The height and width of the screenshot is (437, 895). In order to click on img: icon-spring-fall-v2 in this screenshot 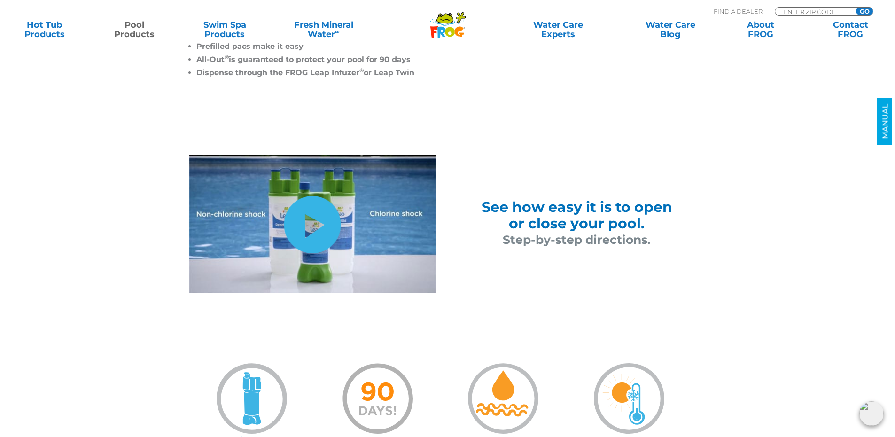, I will do `click(629, 398)`.